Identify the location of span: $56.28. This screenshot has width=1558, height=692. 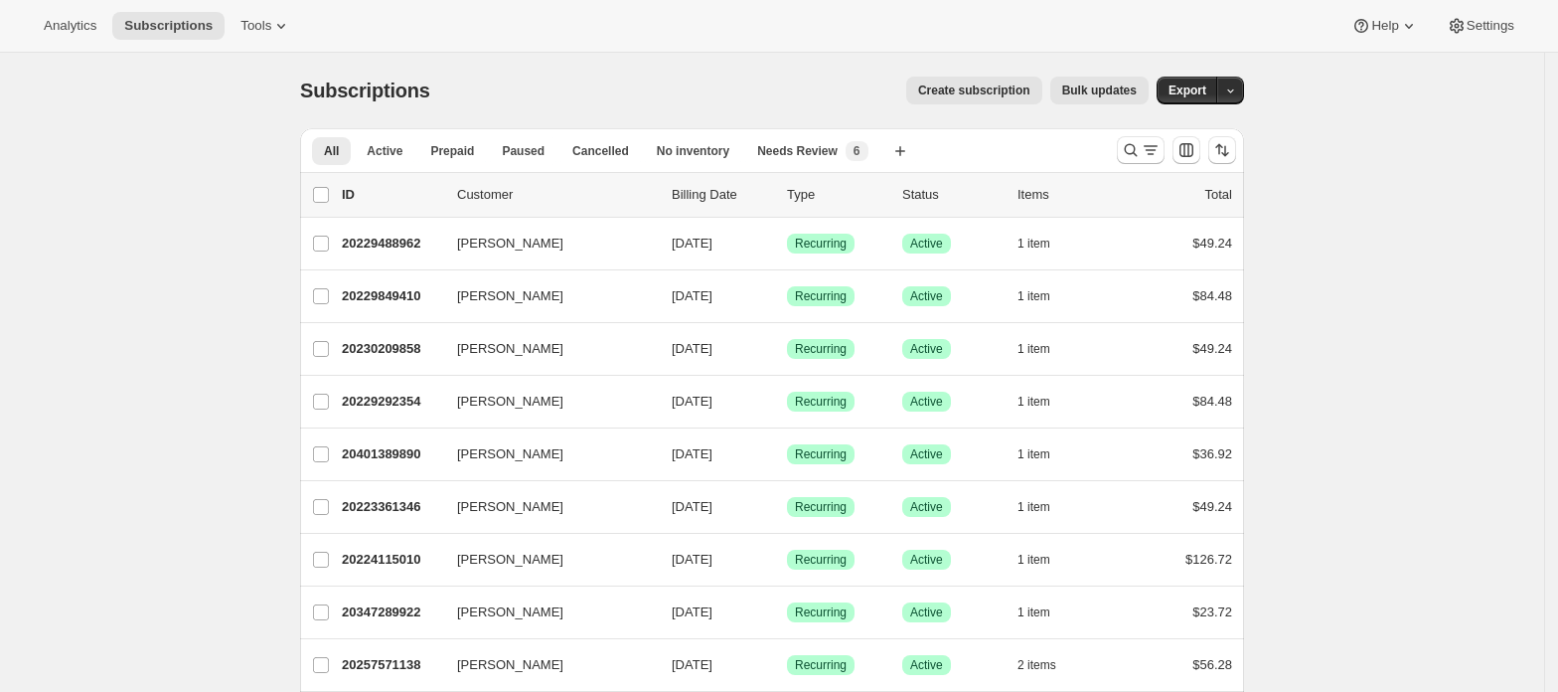
(1213, 664).